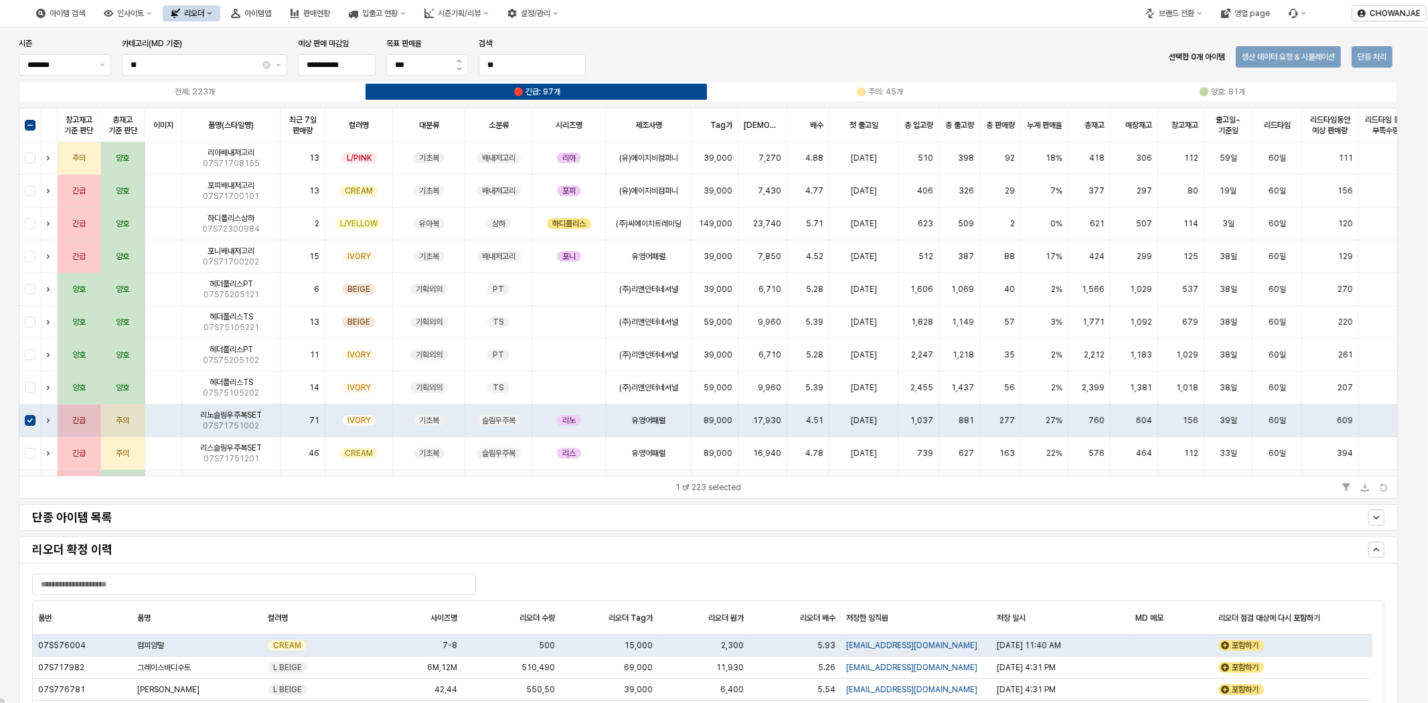 The width and height of the screenshot is (1428, 703). Describe the element at coordinates (922, 388) in the screenshot. I see `span: 2,455` at that location.